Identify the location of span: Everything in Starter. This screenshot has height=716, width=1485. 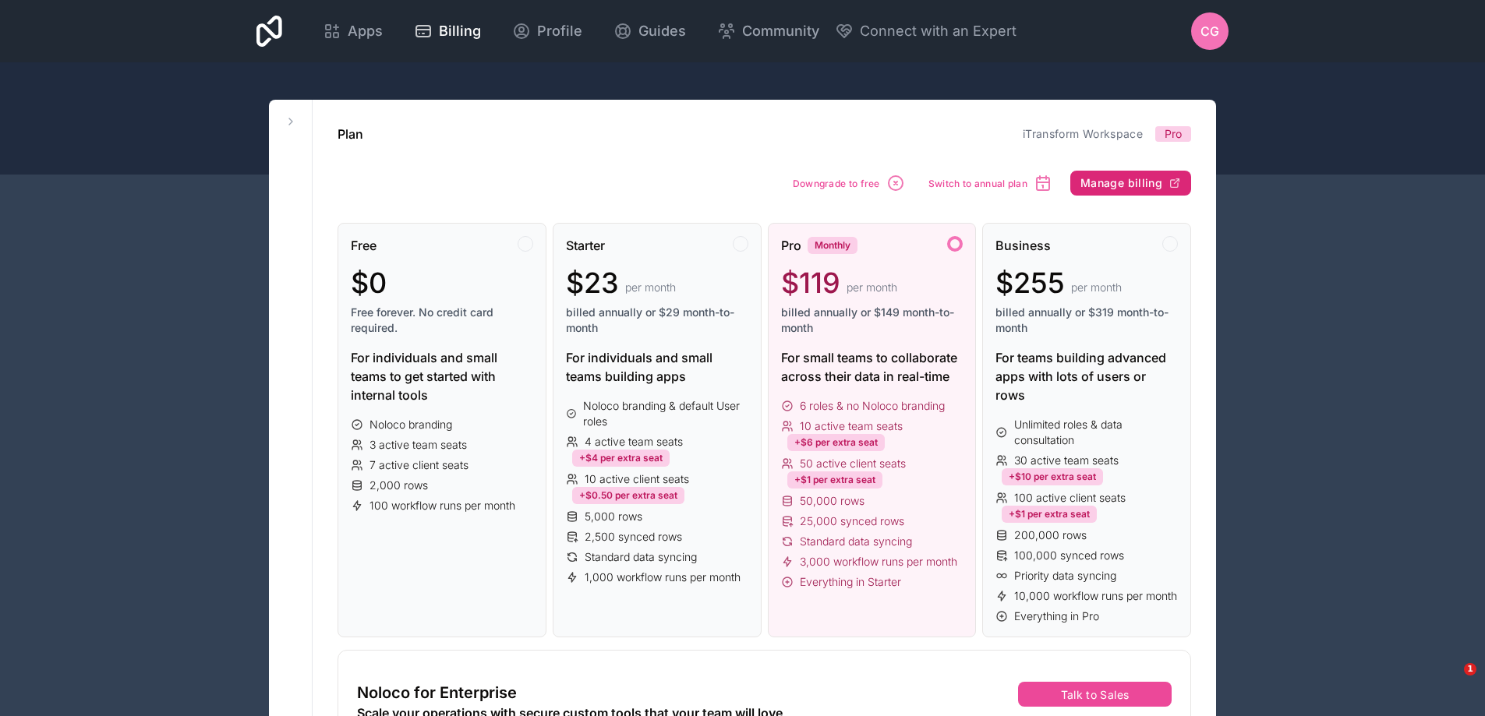
(850, 582).